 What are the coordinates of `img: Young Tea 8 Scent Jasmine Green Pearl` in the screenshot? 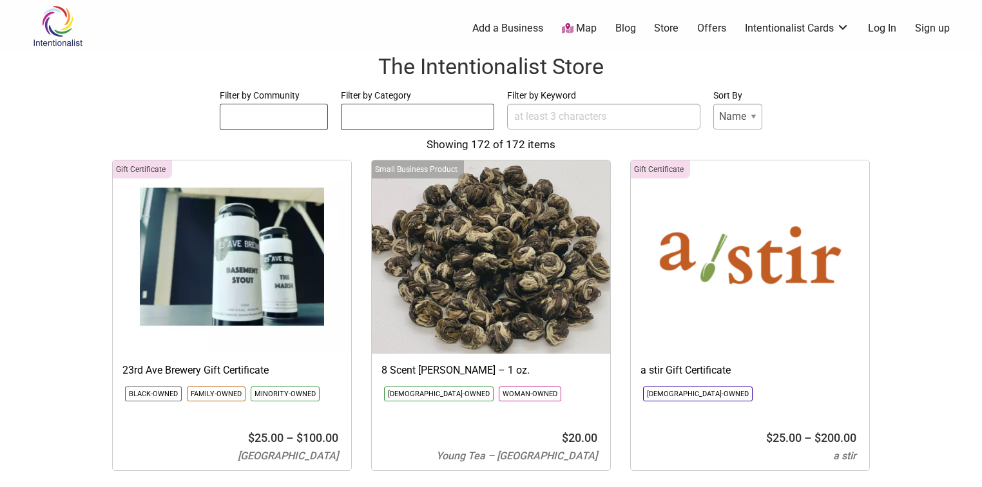 It's located at (491, 257).